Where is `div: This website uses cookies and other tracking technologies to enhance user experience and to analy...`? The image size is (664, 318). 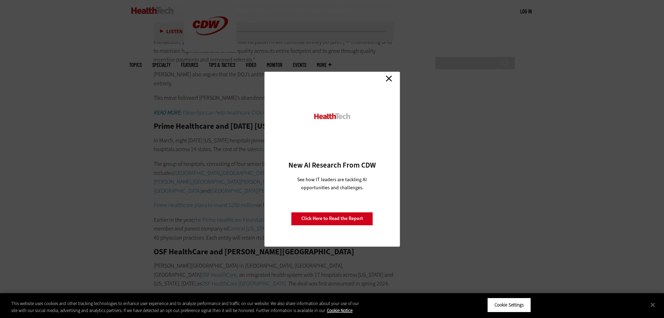 div: This website uses cookies and other tracking technologies to enhance user experience and to analy... is located at coordinates (188, 307).